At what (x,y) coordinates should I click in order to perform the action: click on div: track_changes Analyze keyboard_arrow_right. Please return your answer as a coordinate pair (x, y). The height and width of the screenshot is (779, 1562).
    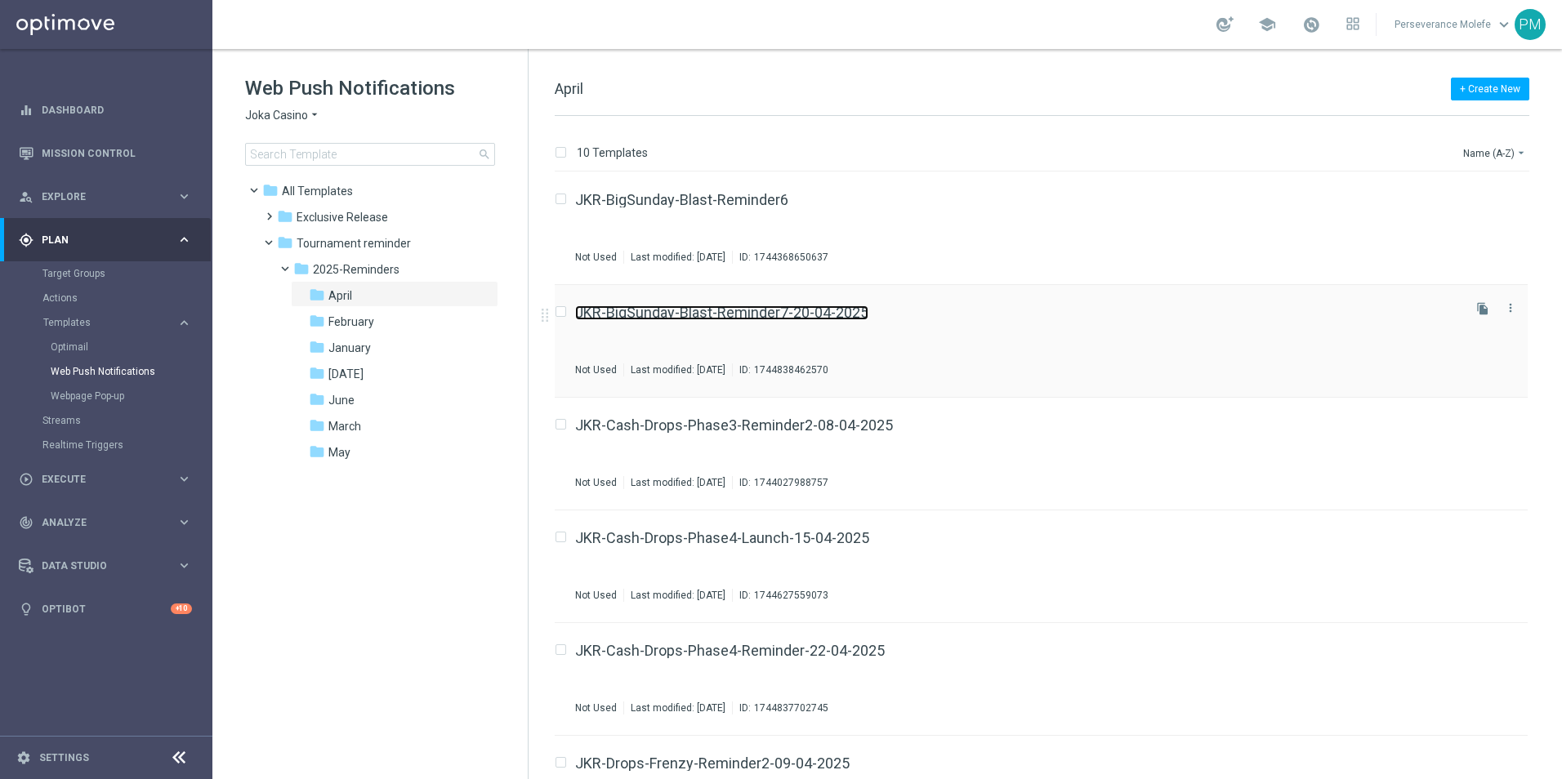
    Looking at the image, I should click on (105, 523).